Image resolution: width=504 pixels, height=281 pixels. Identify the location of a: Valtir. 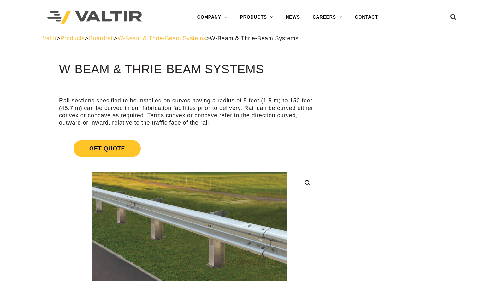
(50, 38).